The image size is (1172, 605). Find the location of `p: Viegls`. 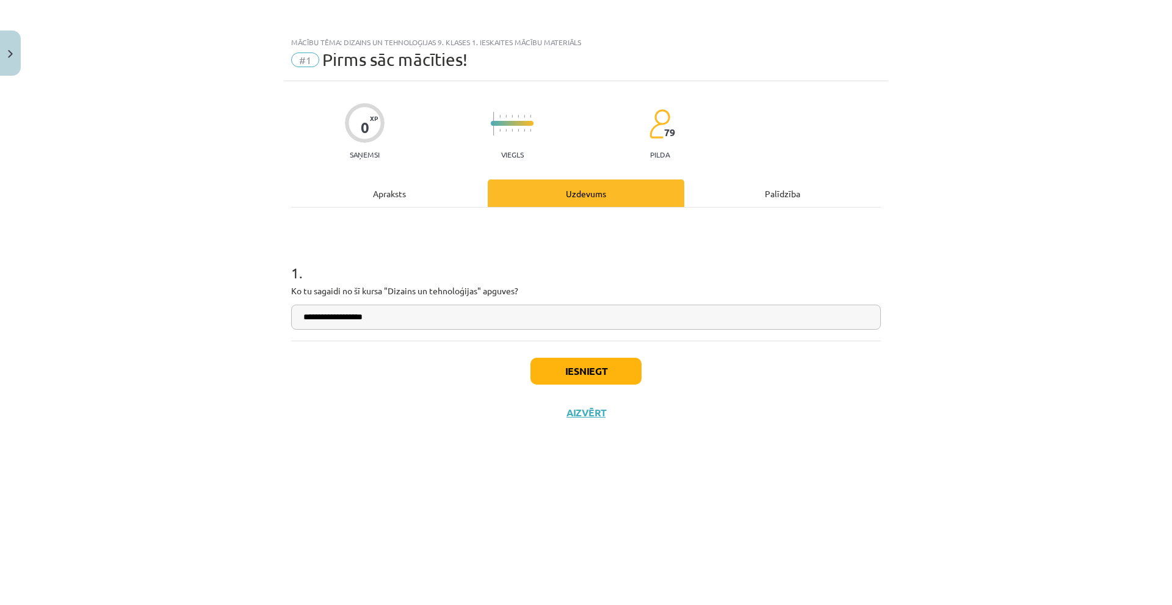

p: Viegls is located at coordinates (512, 154).